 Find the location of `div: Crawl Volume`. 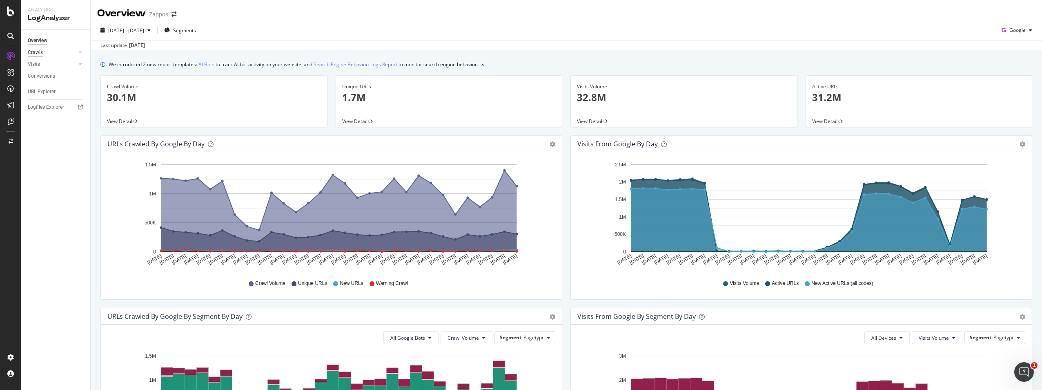

div: Crawl Volume is located at coordinates (214, 87).